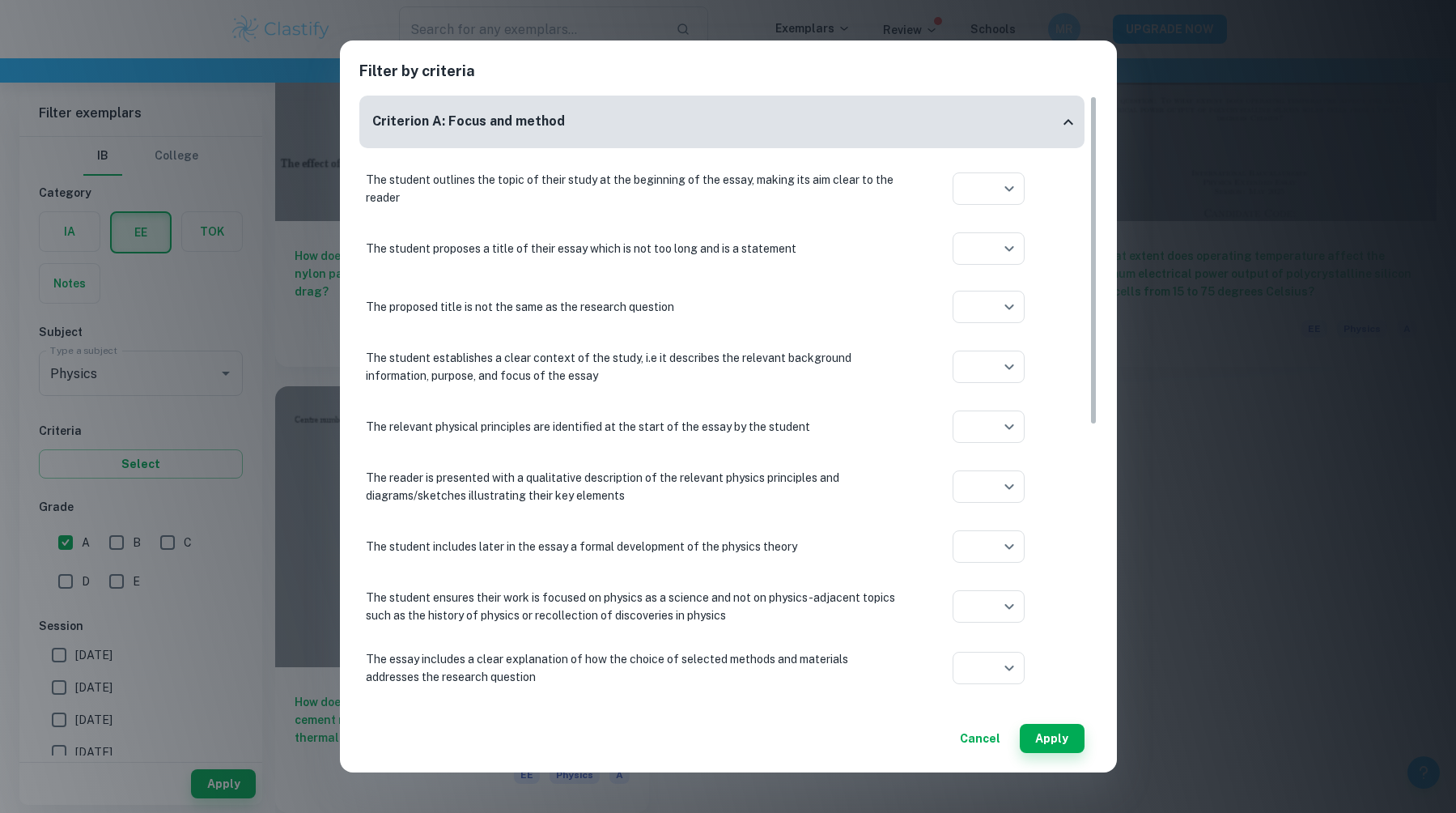 This screenshot has width=1456, height=813. What do you see at coordinates (633, 606) in the screenshot?
I see `p: The student ensures their work is focused on physics as a science and not on physics-adjacent top...` at bounding box center [633, 606].